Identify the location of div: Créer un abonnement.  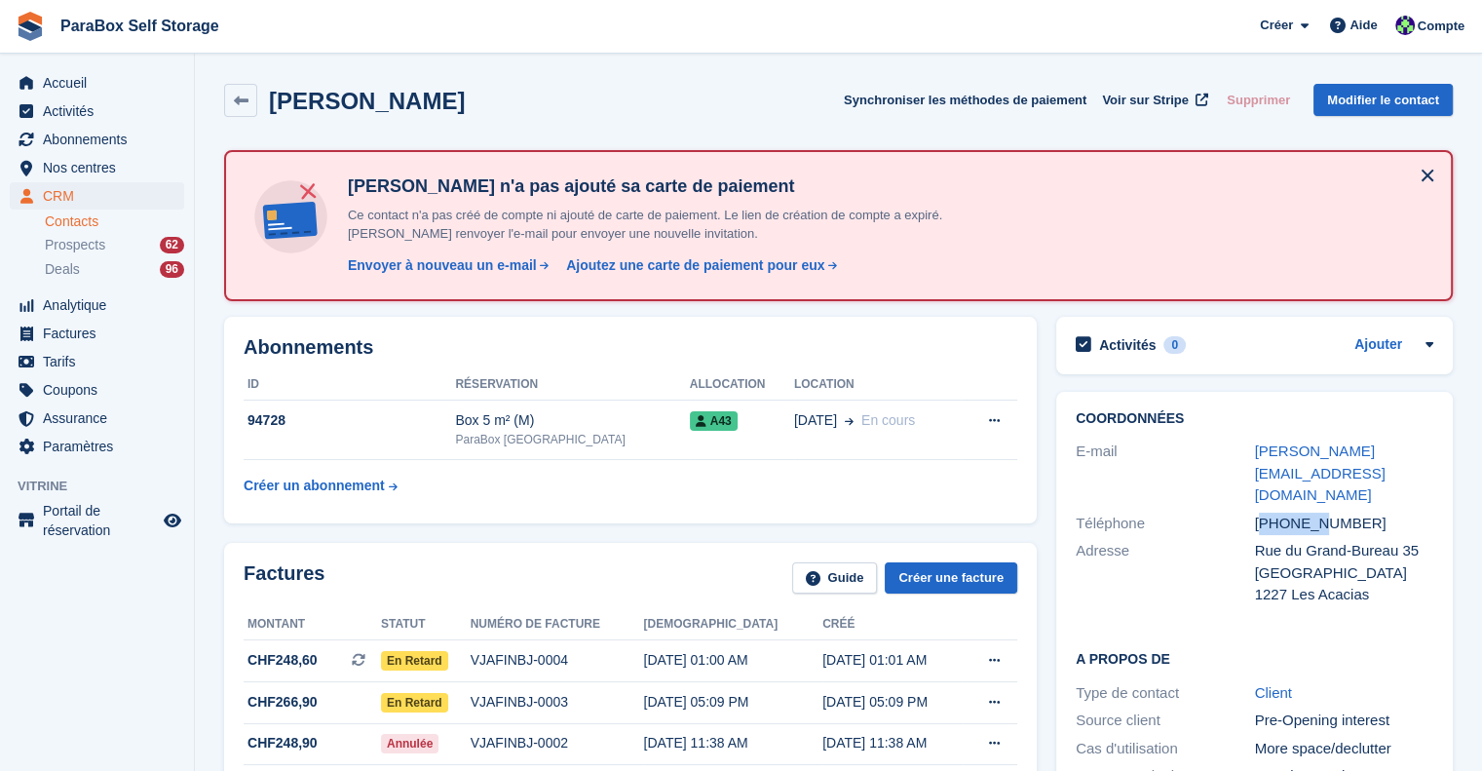
(314, 485).